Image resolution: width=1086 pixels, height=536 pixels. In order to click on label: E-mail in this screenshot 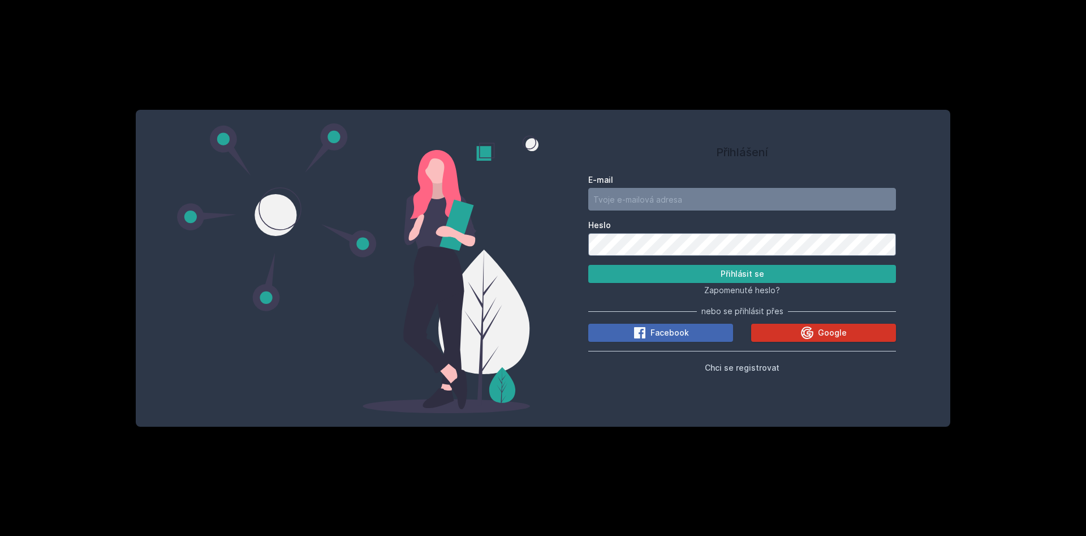, I will do `click(742, 180)`.